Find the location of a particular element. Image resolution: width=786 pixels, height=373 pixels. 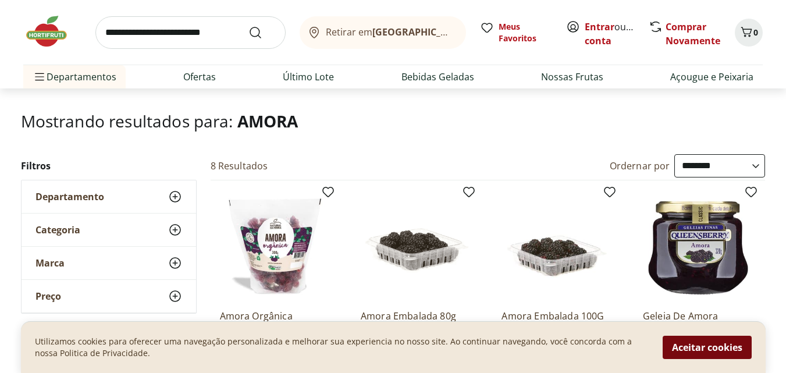

span: Departamentos is located at coordinates (74, 77).